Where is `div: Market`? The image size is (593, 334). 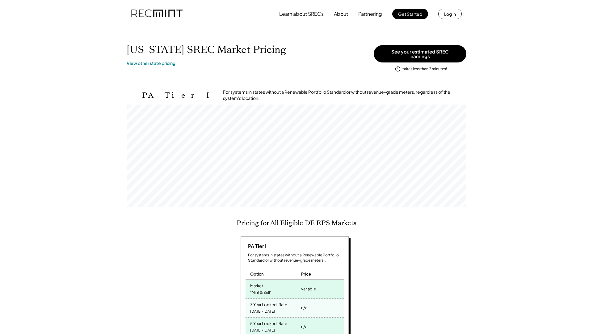
div: Market is located at coordinates (257, 284).